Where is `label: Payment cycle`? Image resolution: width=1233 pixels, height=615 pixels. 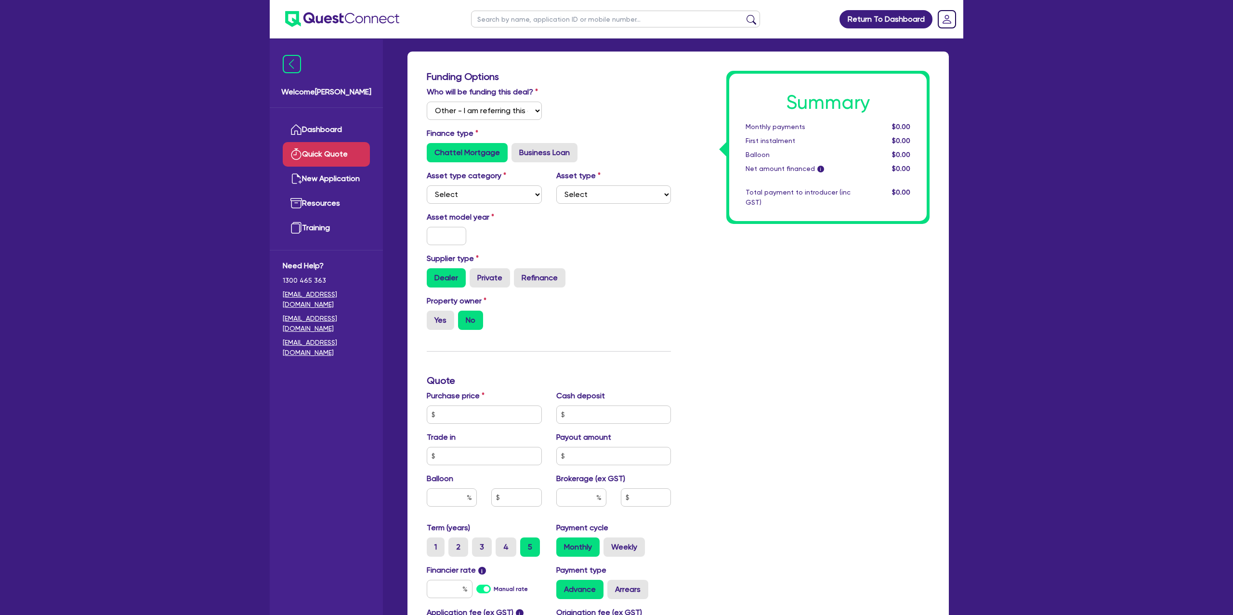 label: Payment cycle is located at coordinates (582, 528).